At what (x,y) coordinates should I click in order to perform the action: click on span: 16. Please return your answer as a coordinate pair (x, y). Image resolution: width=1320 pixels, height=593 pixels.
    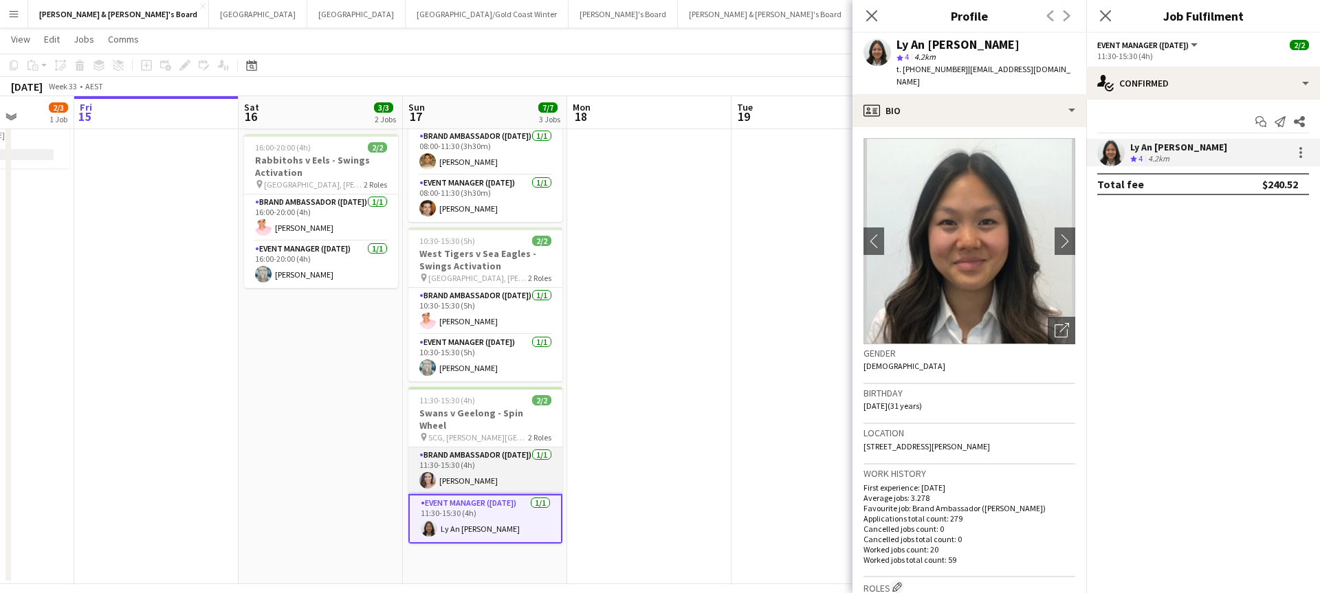
    Looking at the image, I should click on (250, 116).